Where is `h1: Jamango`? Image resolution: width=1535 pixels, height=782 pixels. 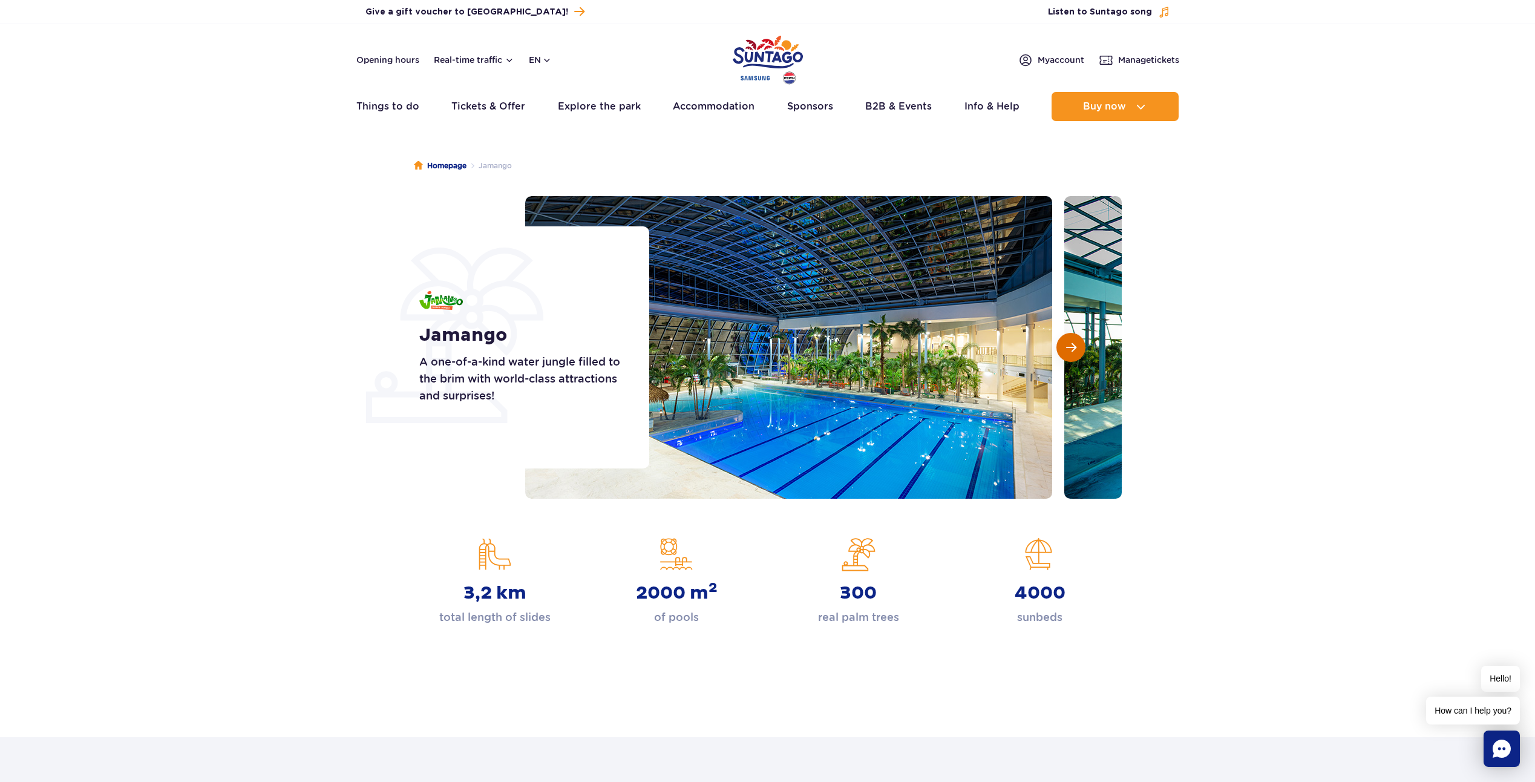
h1: Jamango is located at coordinates (520, 335).